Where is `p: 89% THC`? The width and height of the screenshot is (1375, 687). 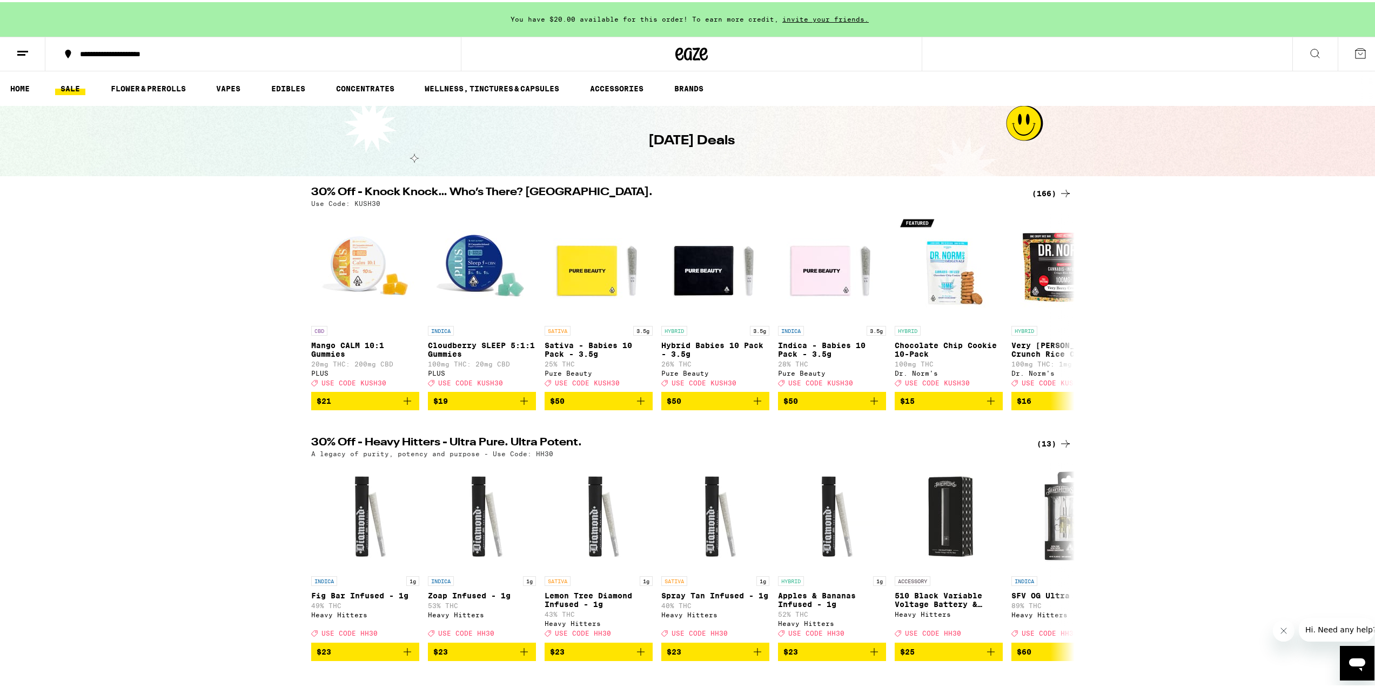 p: 89% THC is located at coordinates (1065, 603).